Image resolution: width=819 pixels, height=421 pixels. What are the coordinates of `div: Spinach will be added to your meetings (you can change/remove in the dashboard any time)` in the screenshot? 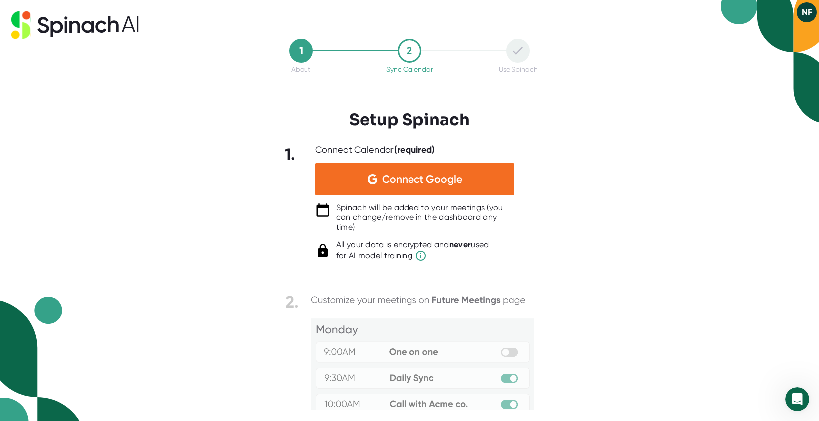 It's located at (426, 218).